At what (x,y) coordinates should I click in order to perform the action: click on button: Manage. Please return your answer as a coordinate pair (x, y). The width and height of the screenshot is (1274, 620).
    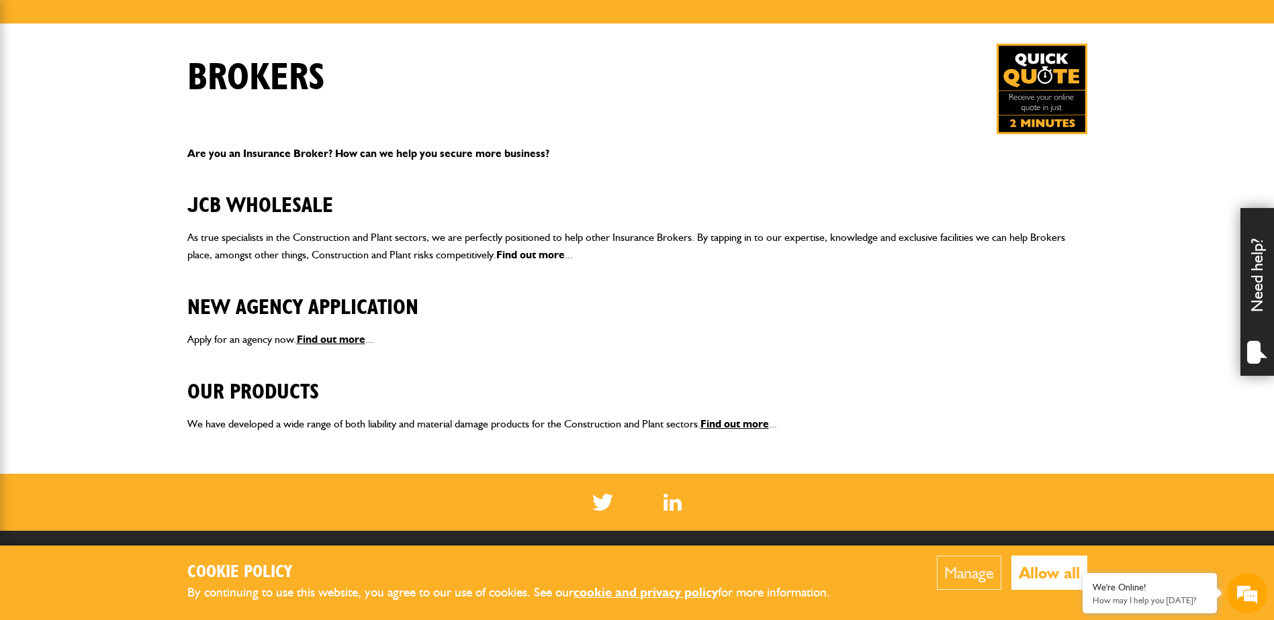
    Looking at the image, I should click on (969, 573).